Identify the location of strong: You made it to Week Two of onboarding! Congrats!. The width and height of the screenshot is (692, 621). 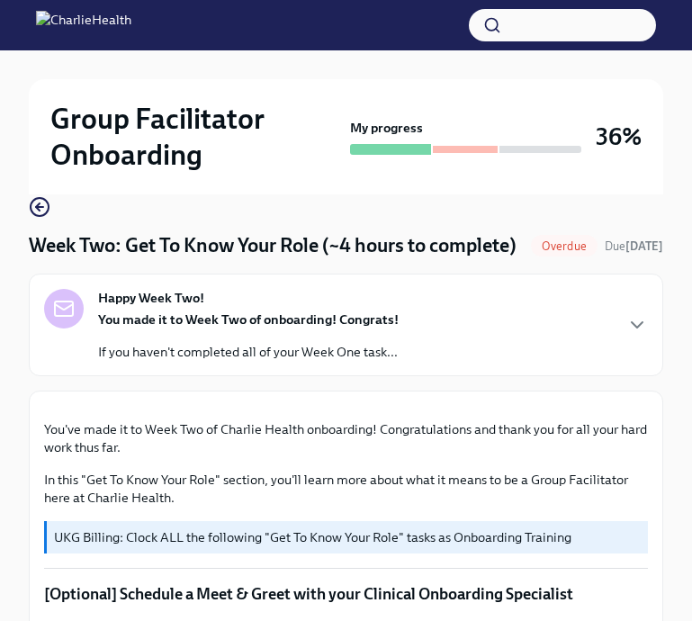
(249, 320).